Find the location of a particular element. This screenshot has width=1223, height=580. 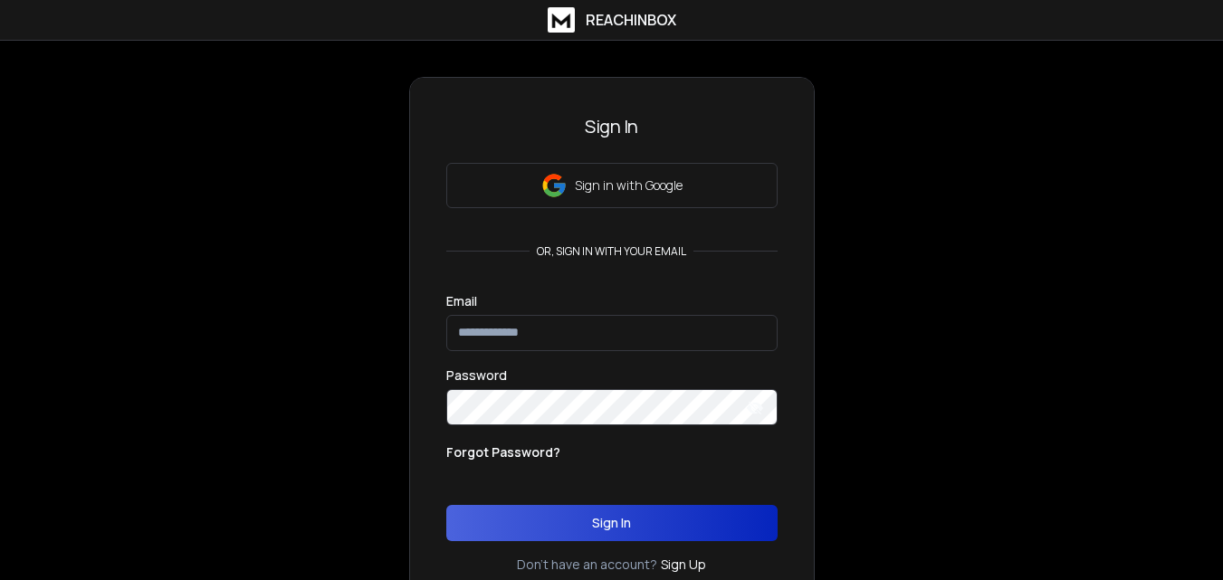

button: Sign In is located at coordinates (612, 523).